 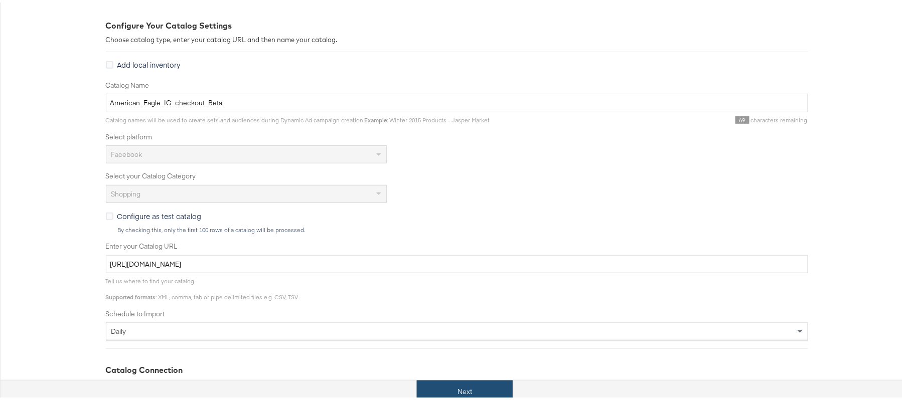 What do you see at coordinates (457, 23) in the screenshot?
I see `div: Configure Your Catalog Settings` at bounding box center [457, 23].